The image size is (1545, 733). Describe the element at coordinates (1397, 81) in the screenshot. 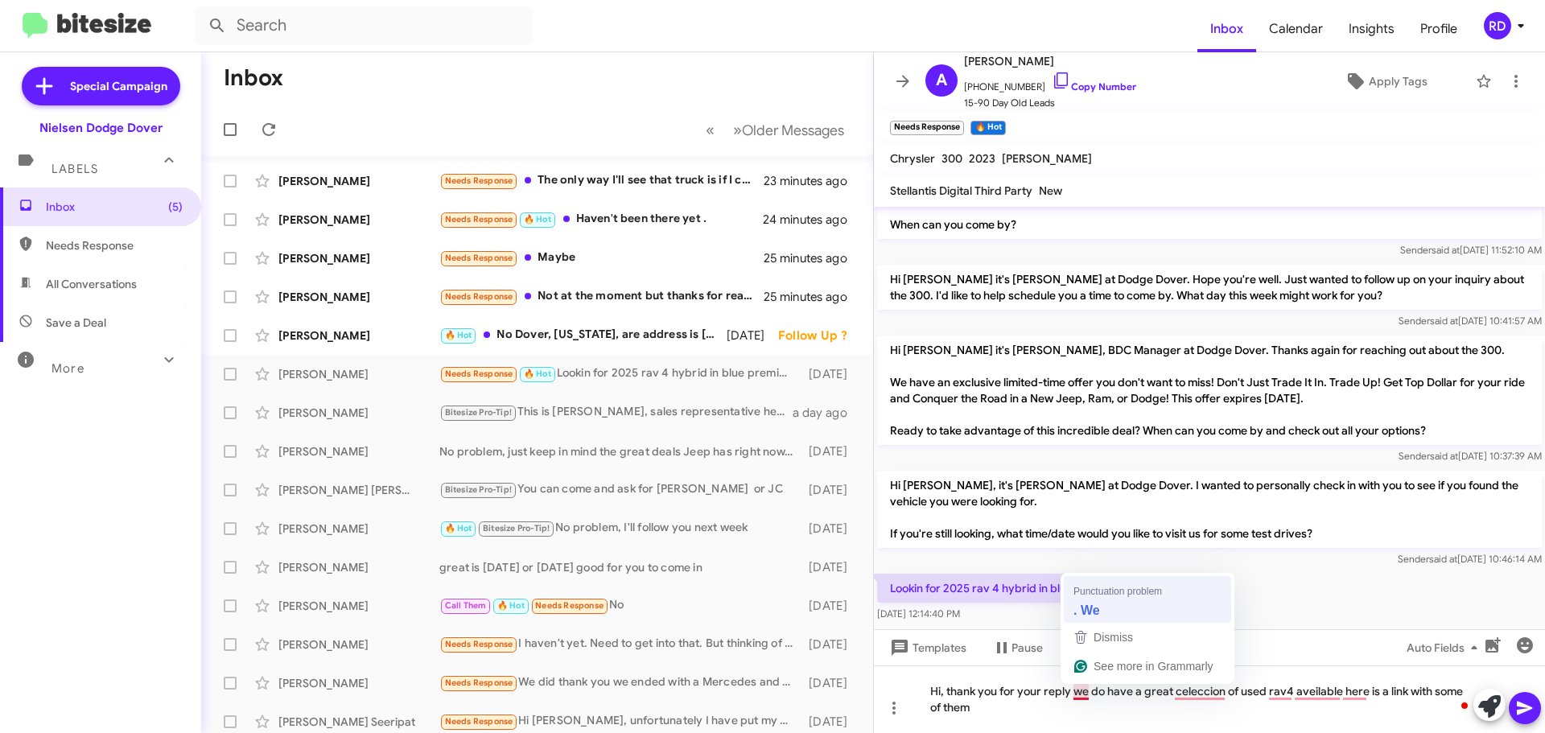

I see `span: Apply Tags` at that location.